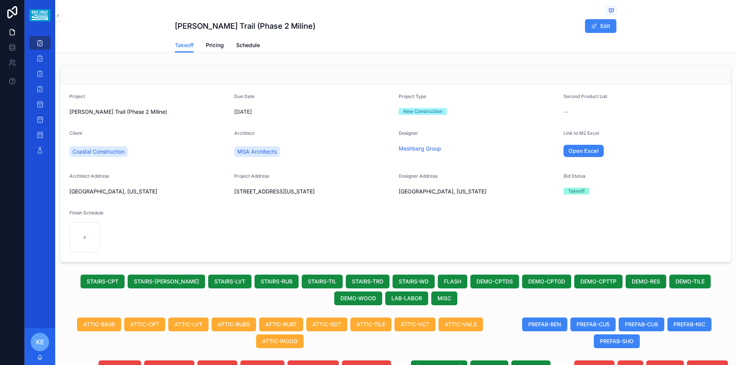 This screenshot has width=736, height=365. What do you see at coordinates (145, 325) in the screenshot?
I see `span: ATTIC-CPT` at bounding box center [145, 325].